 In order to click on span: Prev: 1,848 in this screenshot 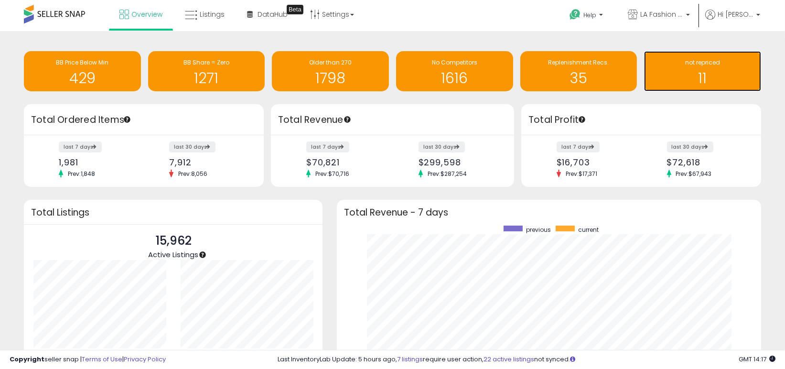, I will do `click(81, 173)`.